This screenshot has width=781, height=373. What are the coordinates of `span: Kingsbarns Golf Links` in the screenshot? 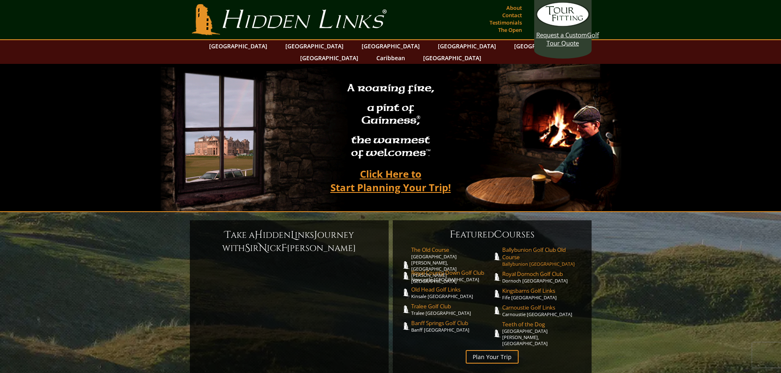 It's located at (542, 291).